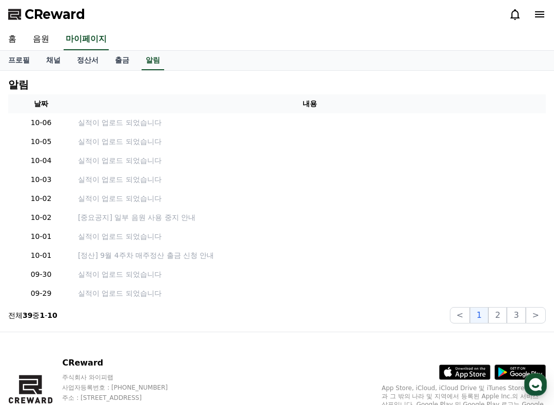 This screenshot has height=405, width=554. I want to click on p: [정산] 9월 4주차 매주정산 출금 신청 안내, so click(310, 255).